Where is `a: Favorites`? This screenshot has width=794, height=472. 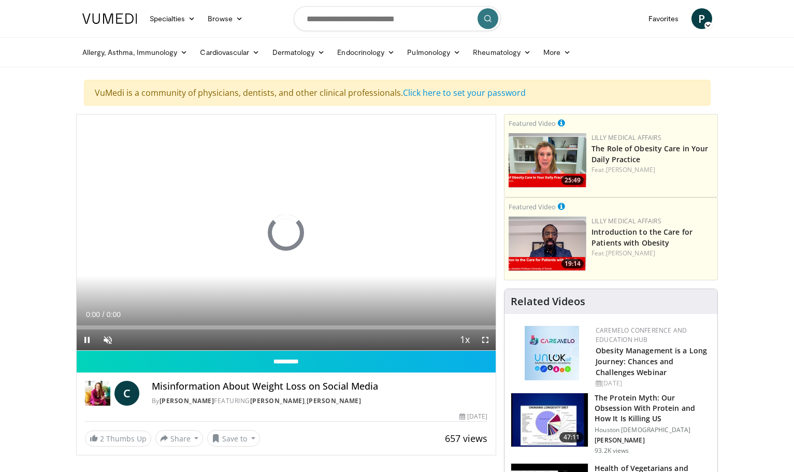 a: Favorites is located at coordinates (664, 19).